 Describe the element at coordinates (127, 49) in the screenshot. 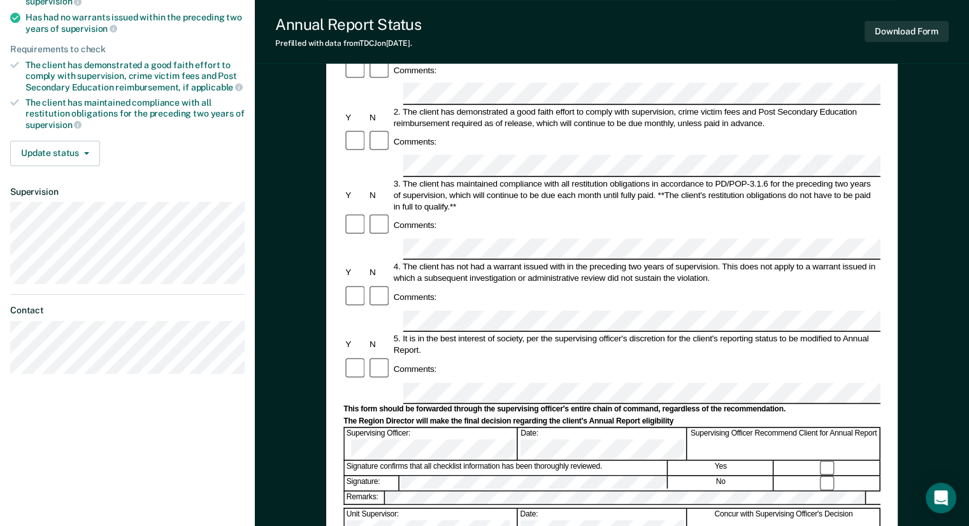

I see `div: Requirements to check` at that location.